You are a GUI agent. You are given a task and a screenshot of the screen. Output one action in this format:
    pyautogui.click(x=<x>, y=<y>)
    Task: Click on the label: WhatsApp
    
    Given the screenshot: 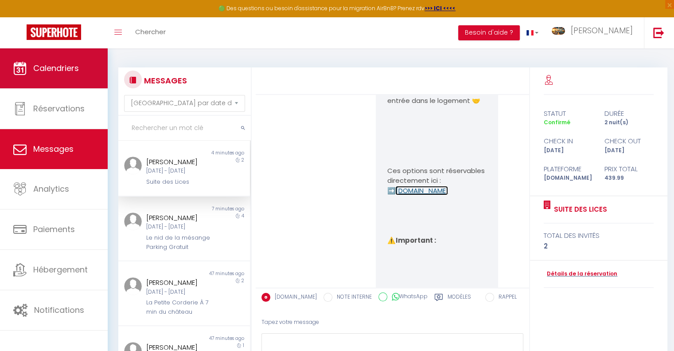 What is the action you would take?
    pyautogui.click(x=407, y=297)
    